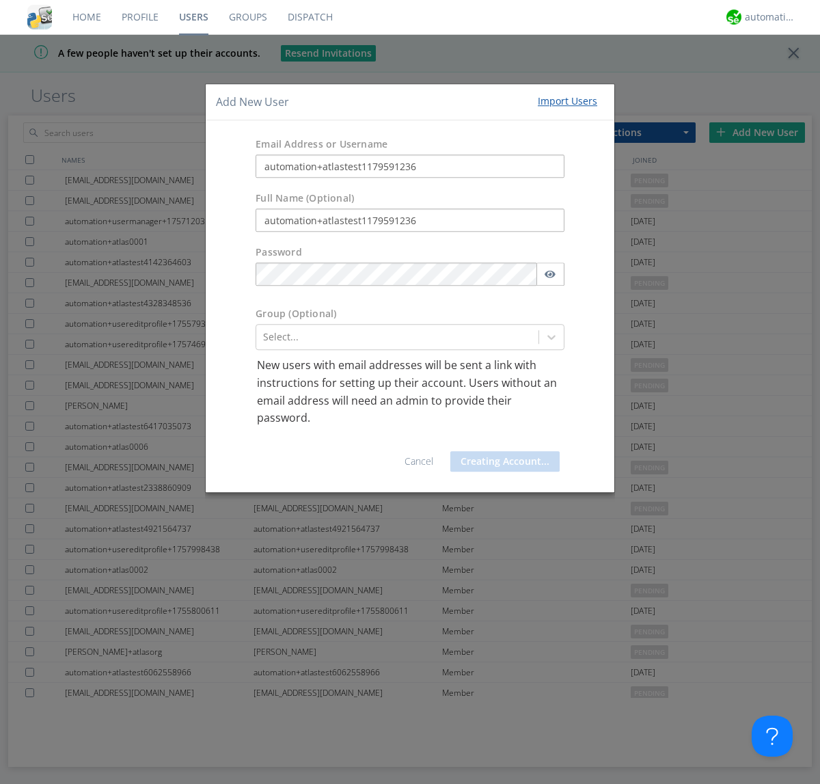 Image resolution: width=820 pixels, height=784 pixels. Describe the element at coordinates (410, 167) in the screenshot. I see `input: e.g. email@address.com, Housekeeping1` at that location.